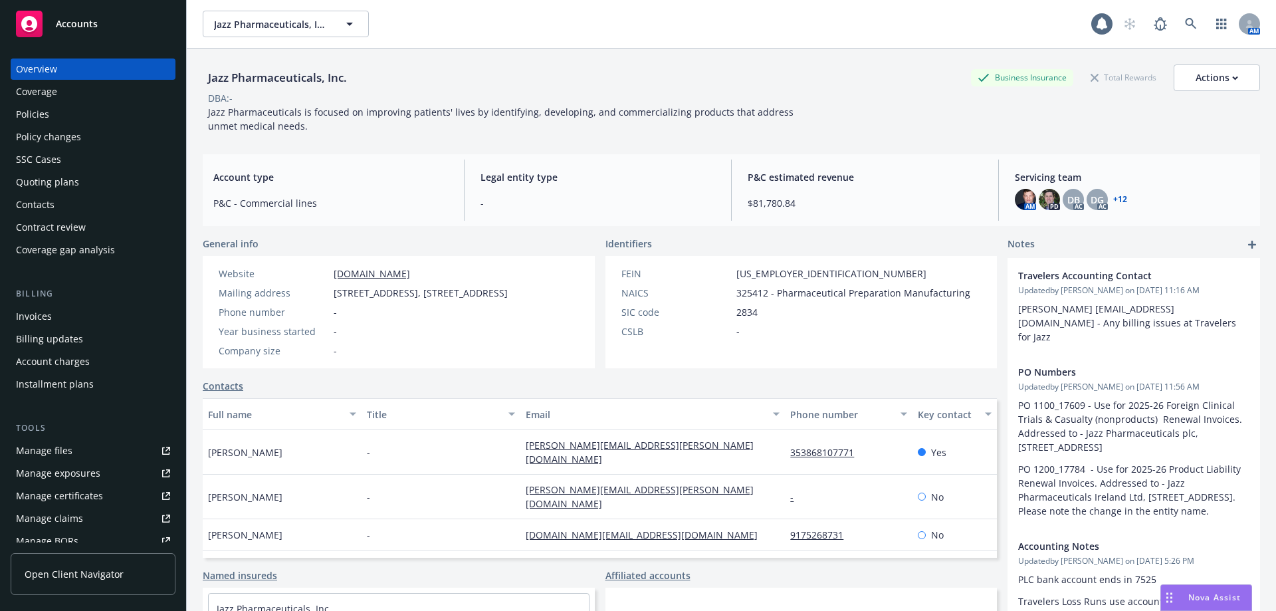 The width and height of the screenshot is (1276, 611). What do you see at coordinates (49, 339) in the screenshot?
I see `div: Billing updates` at bounding box center [49, 339].